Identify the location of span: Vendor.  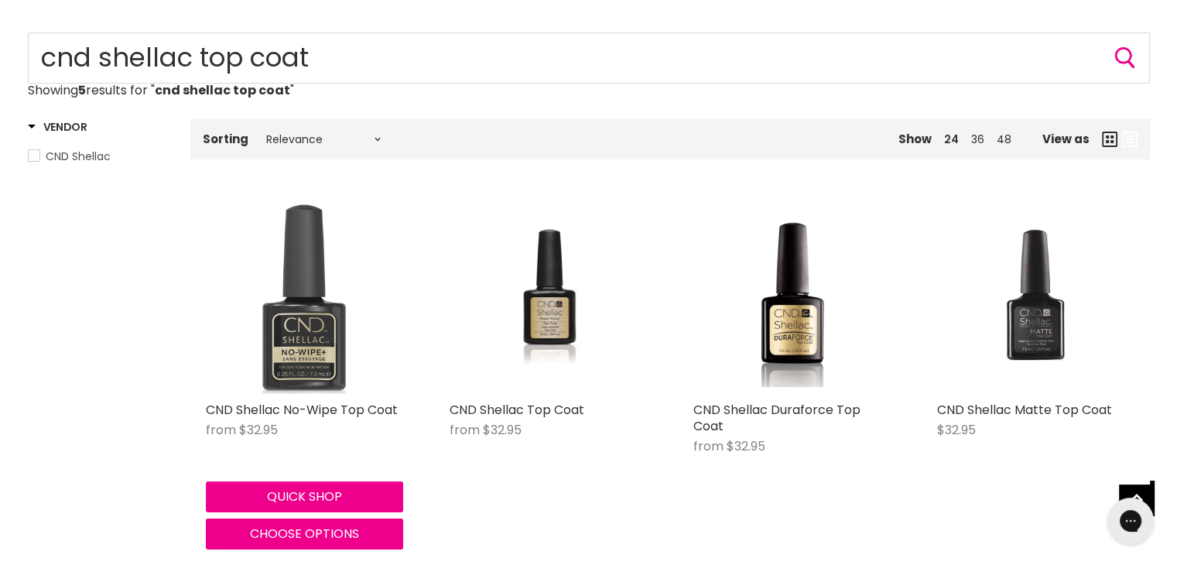
(57, 127).